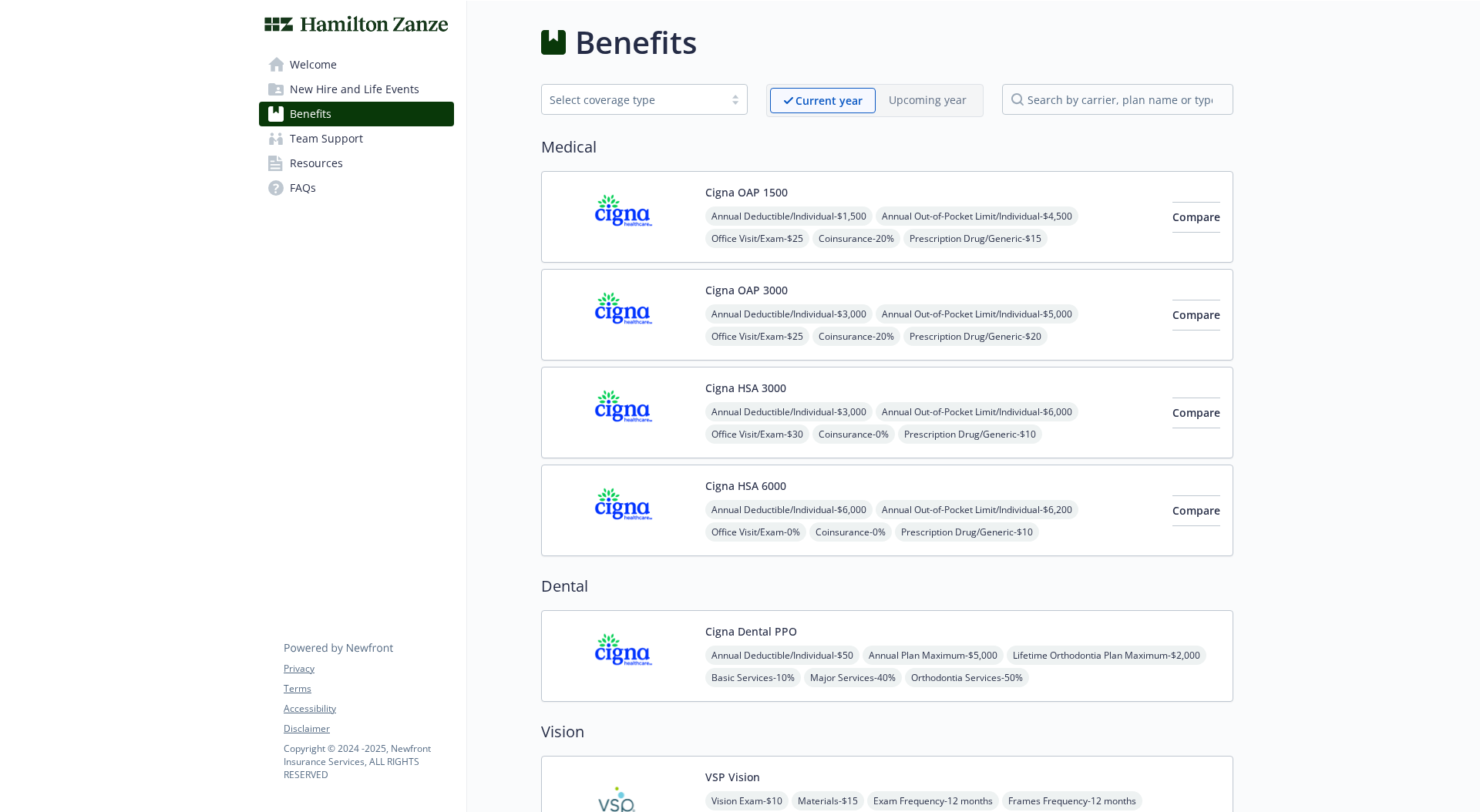 The height and width of the screenshot is (812, 1480). Describe the element at coordinates (369, 689) in the screenshot. I see `a: Terms` at that location.